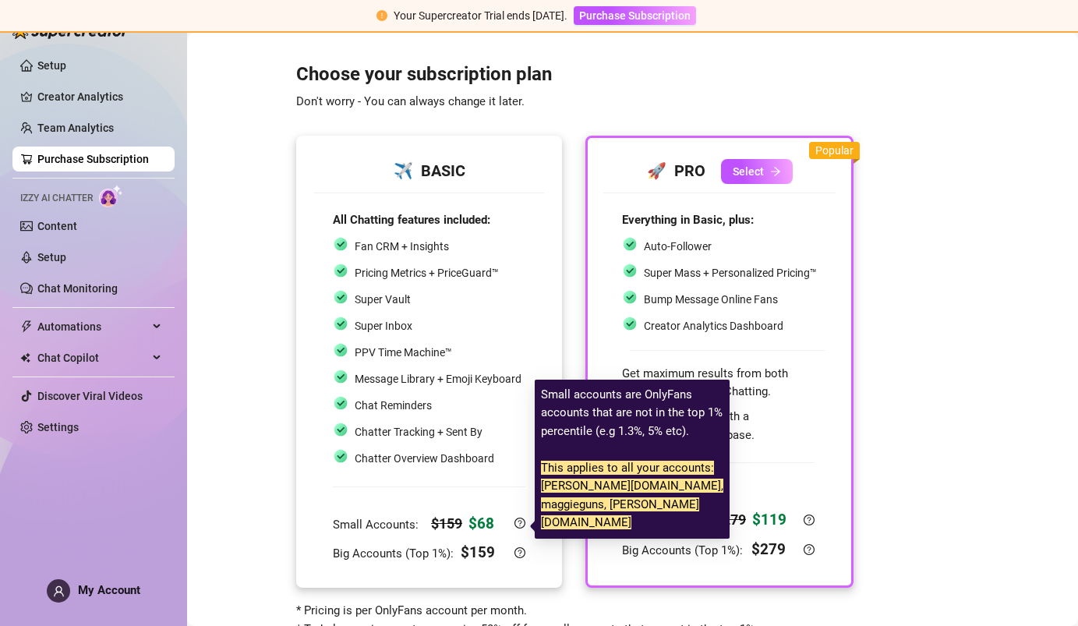 This screenshot has height=626, width=1078. What do you see at coordinates (25, 358) in the screenshot?
I see `img: Chat Copilot` at bounding box center [25, 358].